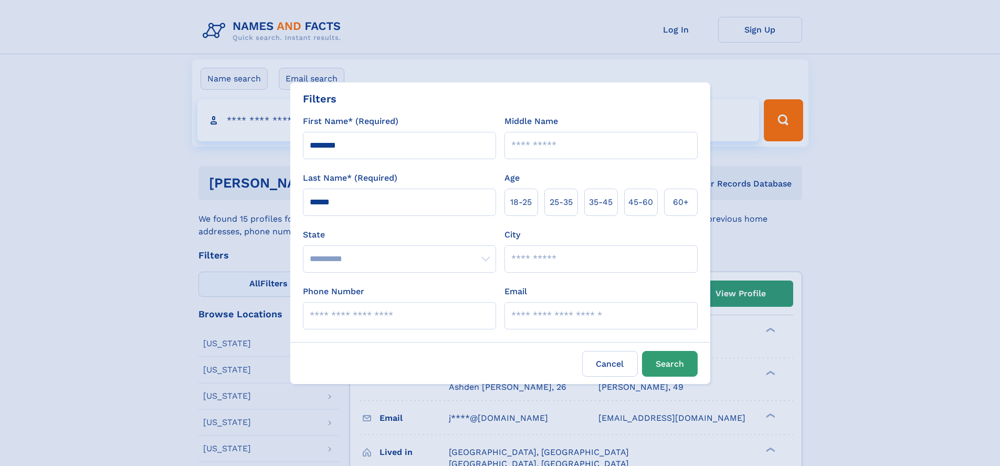 The width and height of the screenshot is (1000, 466). I want to click on label: Email, so click(516, 291).